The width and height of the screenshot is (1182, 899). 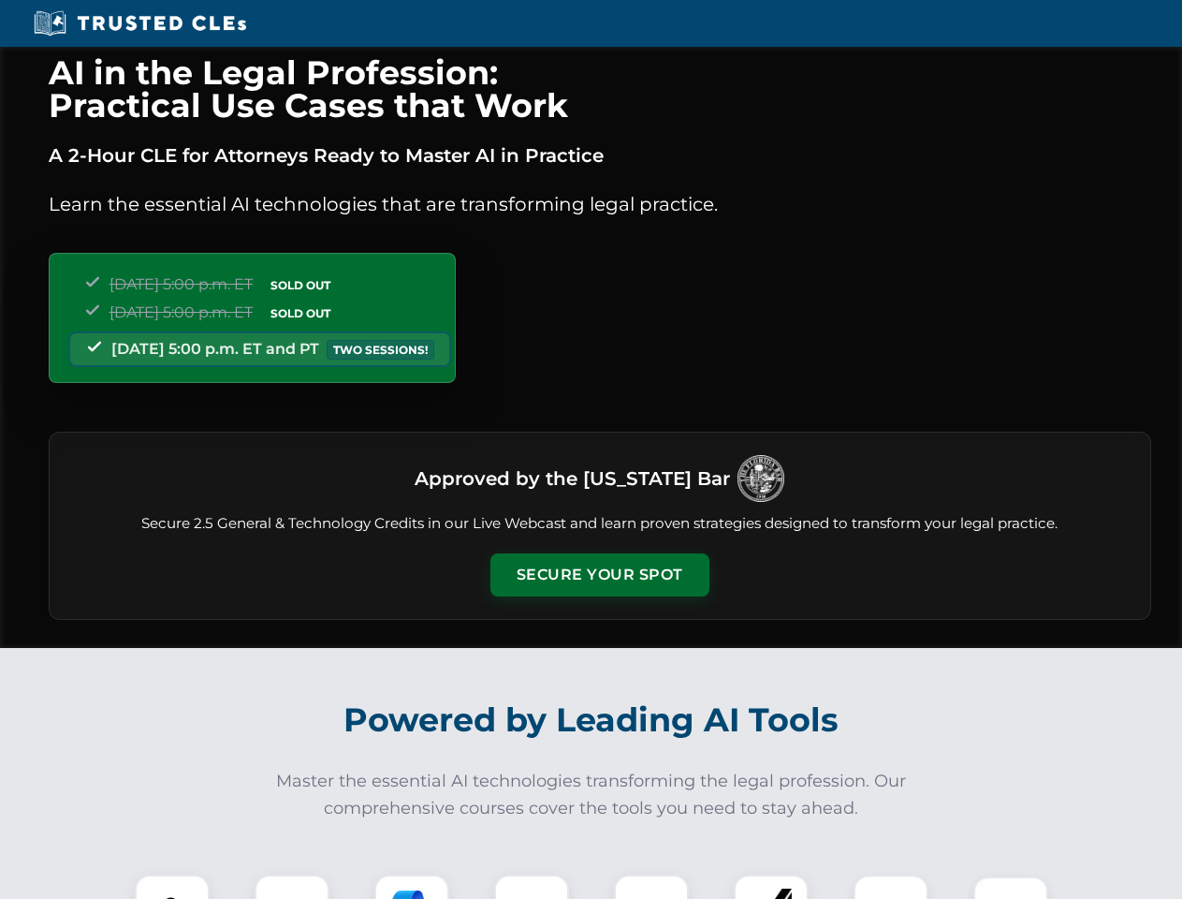 I want to click on h2: Powered by Leading AI Tools, so click(x=592, y=720).